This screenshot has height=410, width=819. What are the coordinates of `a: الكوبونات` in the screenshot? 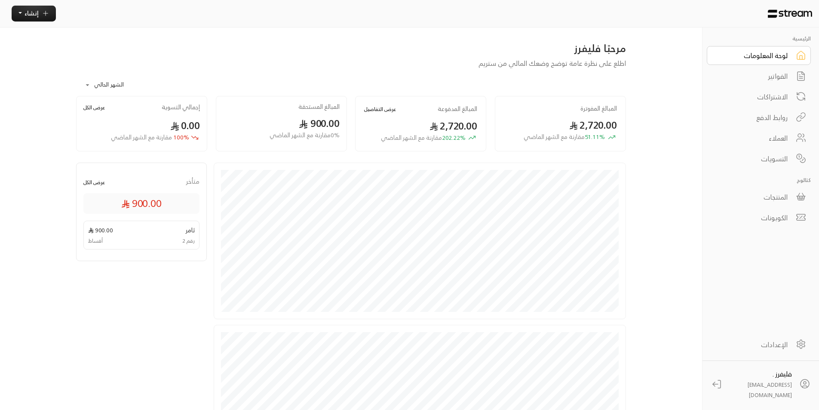 It's located at (759, 218).